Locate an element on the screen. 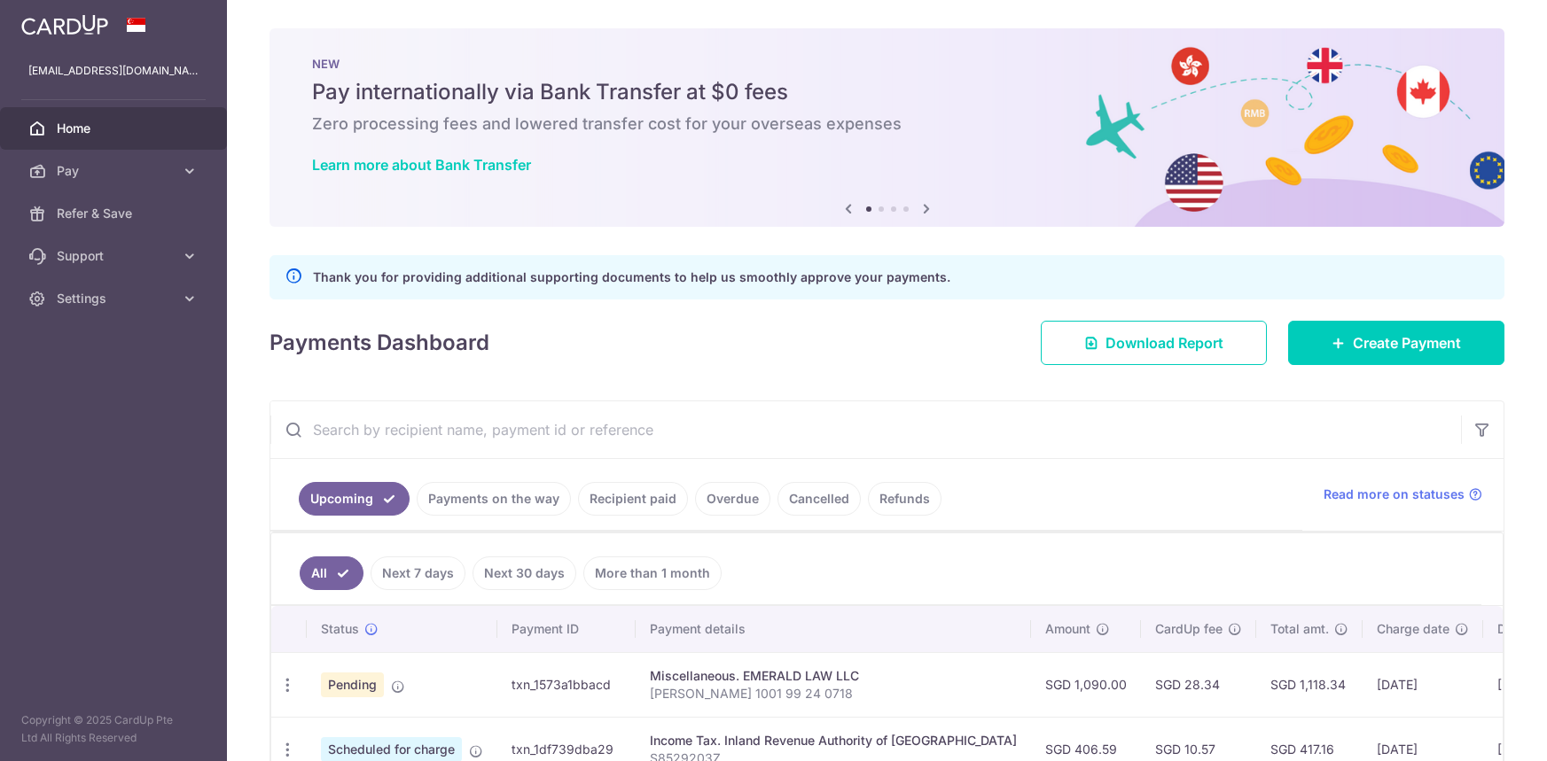 Image resolution: width=1547 pixels, height=761 pixels. h6: Zero processing fees and lowered transfer cost for your overseas expenses is located at coordinates (886, 124).